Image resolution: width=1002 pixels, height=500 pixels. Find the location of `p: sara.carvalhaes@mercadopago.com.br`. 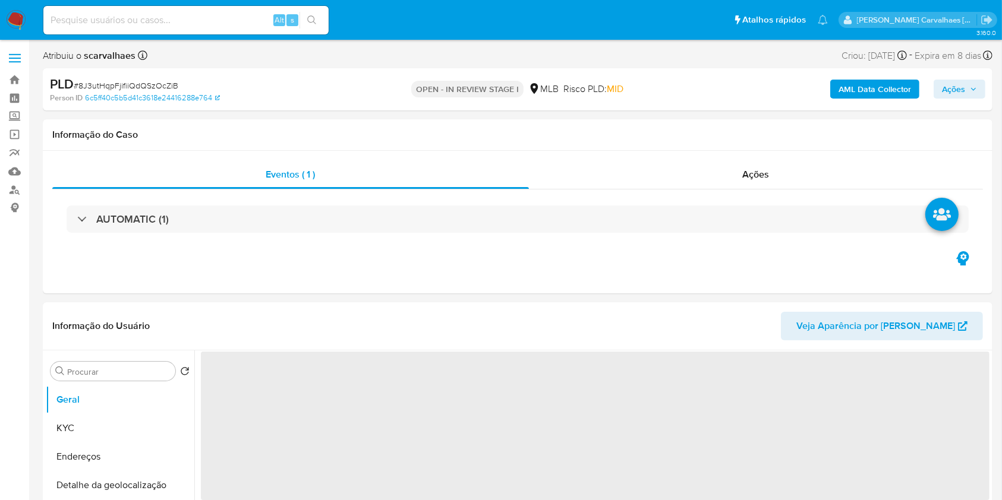

p: sara.carvalhaes@mercadopago.com.br is located at coordinates (917, 20).